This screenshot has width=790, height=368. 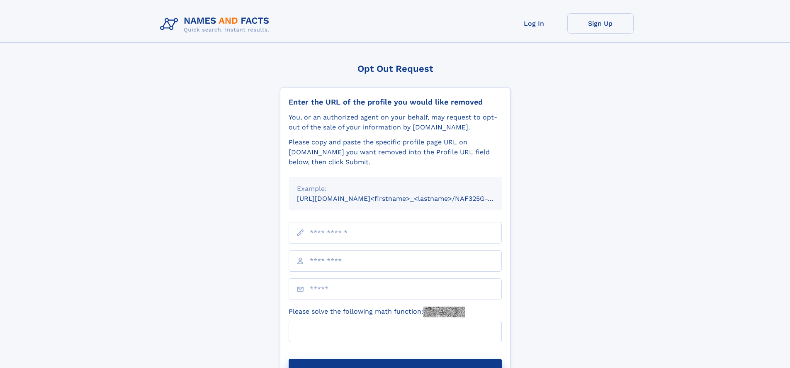 I want to click on a: Log In, so click(x=534, y=23).